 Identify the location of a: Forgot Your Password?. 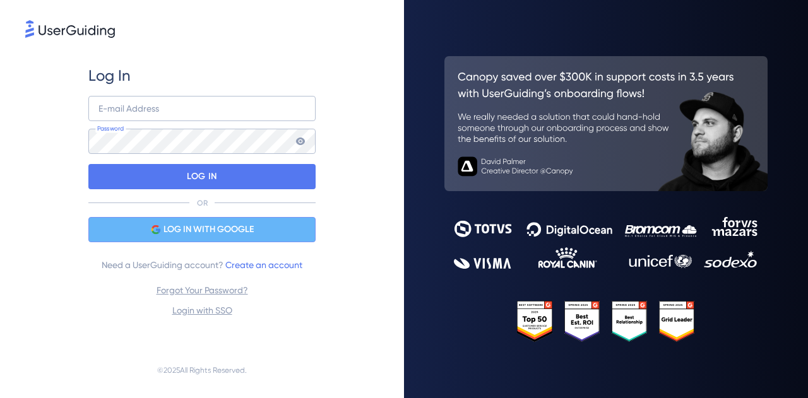
(202, 290).